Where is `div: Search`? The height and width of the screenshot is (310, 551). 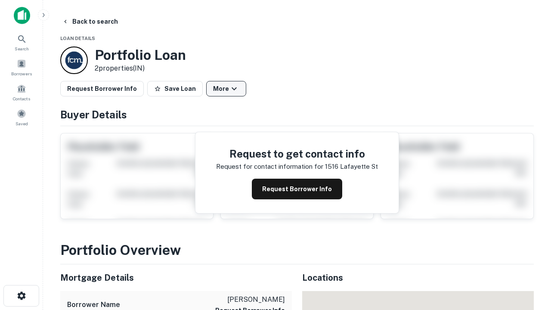 div: Search is located at coordinates (22, 42).